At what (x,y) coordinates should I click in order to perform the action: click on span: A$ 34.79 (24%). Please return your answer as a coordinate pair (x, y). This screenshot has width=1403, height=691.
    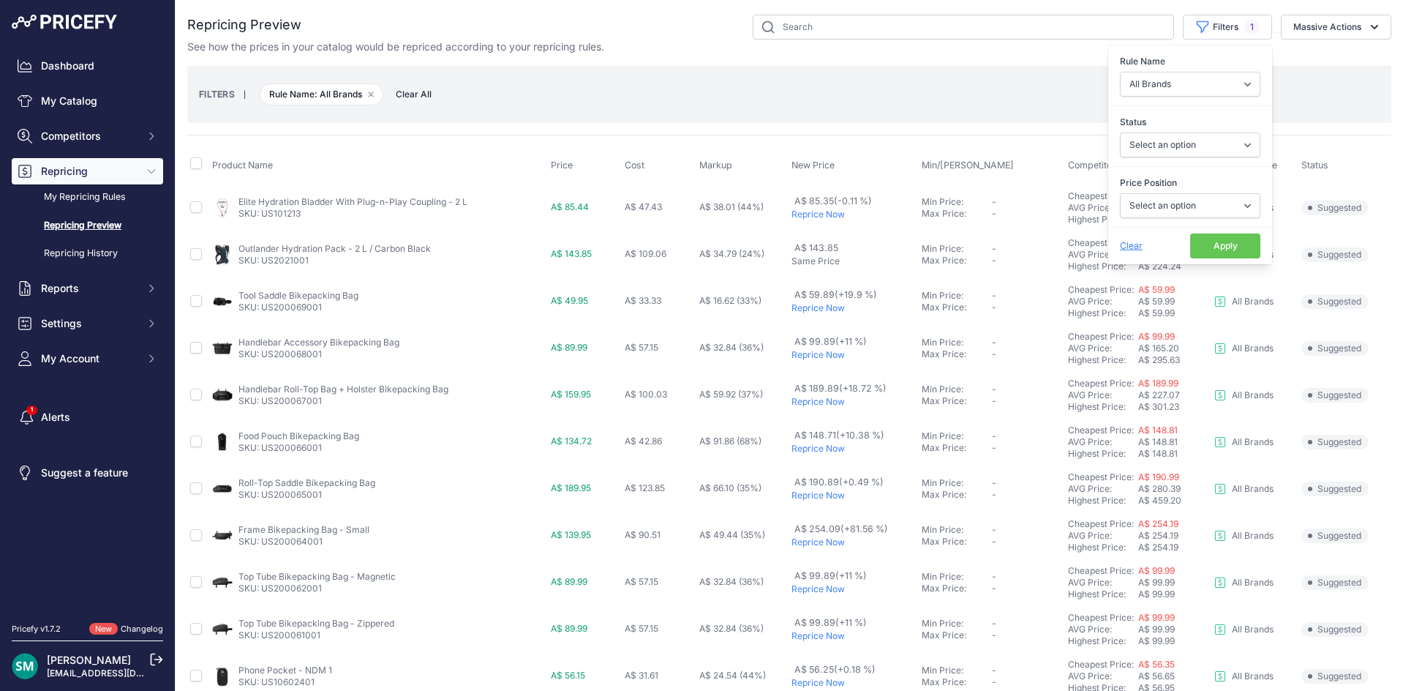
    Looking at the image, I should click on (732, 253).